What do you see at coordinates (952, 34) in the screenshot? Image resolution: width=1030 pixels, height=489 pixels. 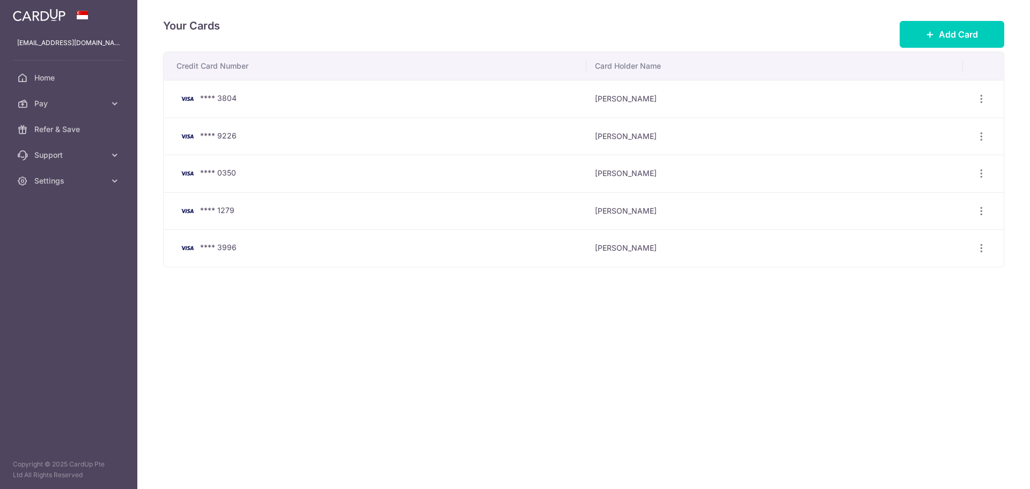 I see `button: Add Card` at bounding box center [952, 34].